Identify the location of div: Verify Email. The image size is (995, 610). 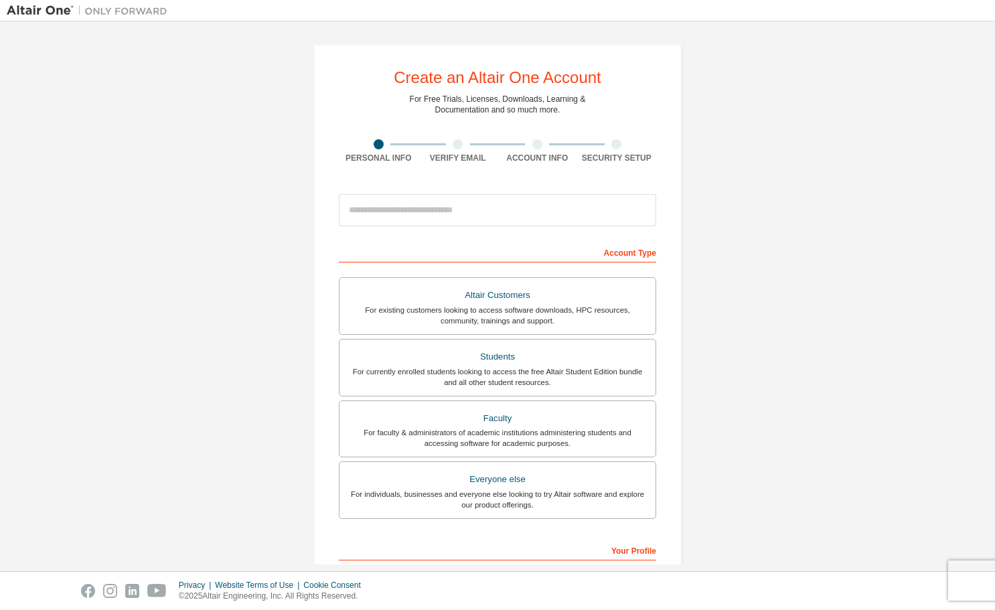
(458, 158).